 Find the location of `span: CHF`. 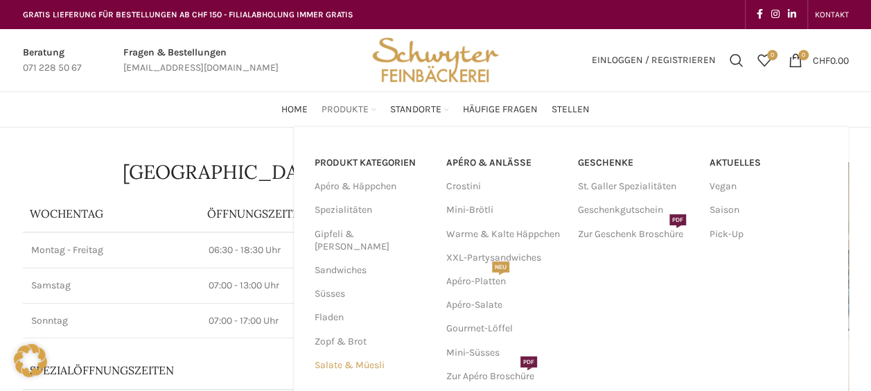

span: CHF is located at coordinates (822, 60).